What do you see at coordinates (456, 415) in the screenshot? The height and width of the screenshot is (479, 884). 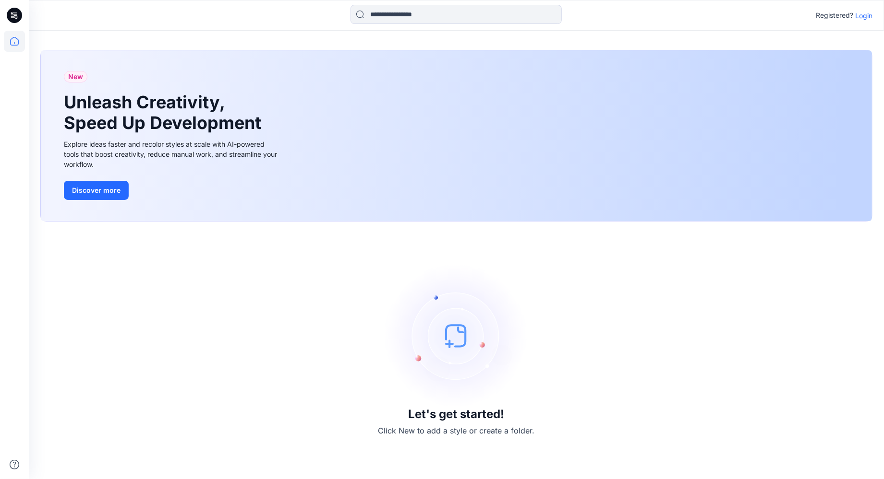 I see `h3: Let's get started!` at bounding box center [456, 415].